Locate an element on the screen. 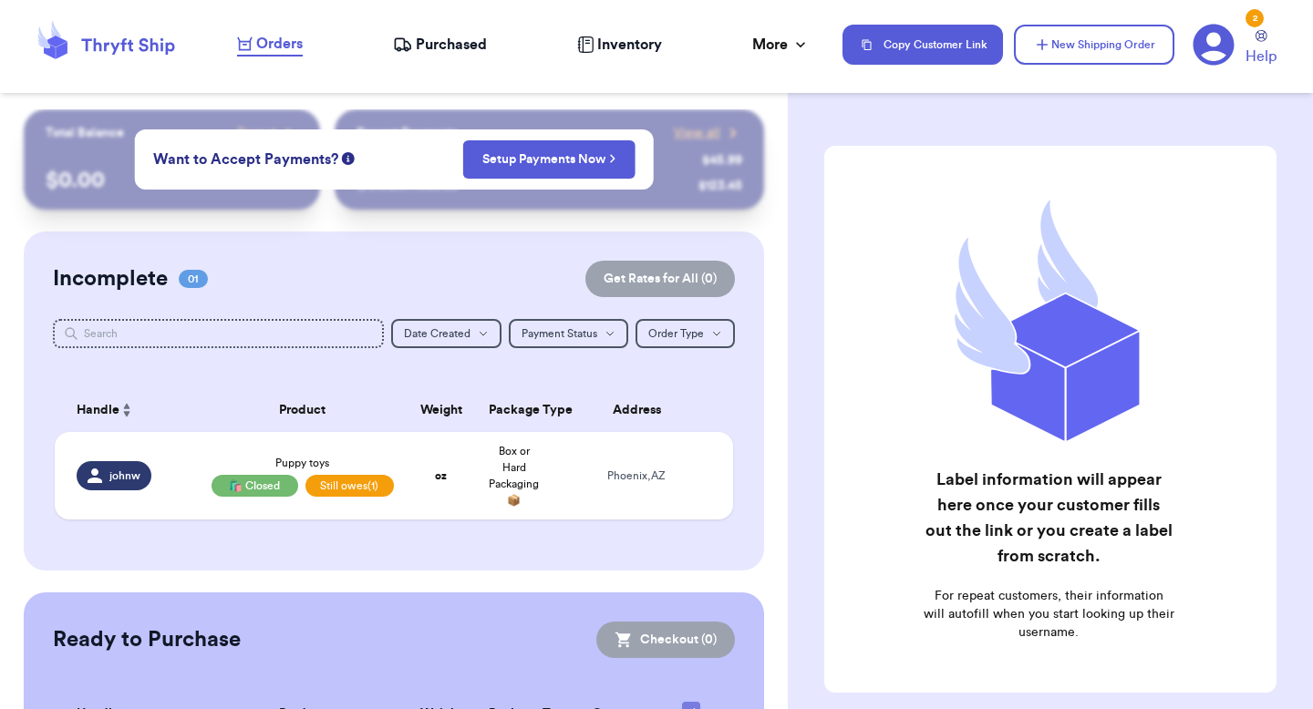  div: $ 123.45 is located at coordinates (720, 186).